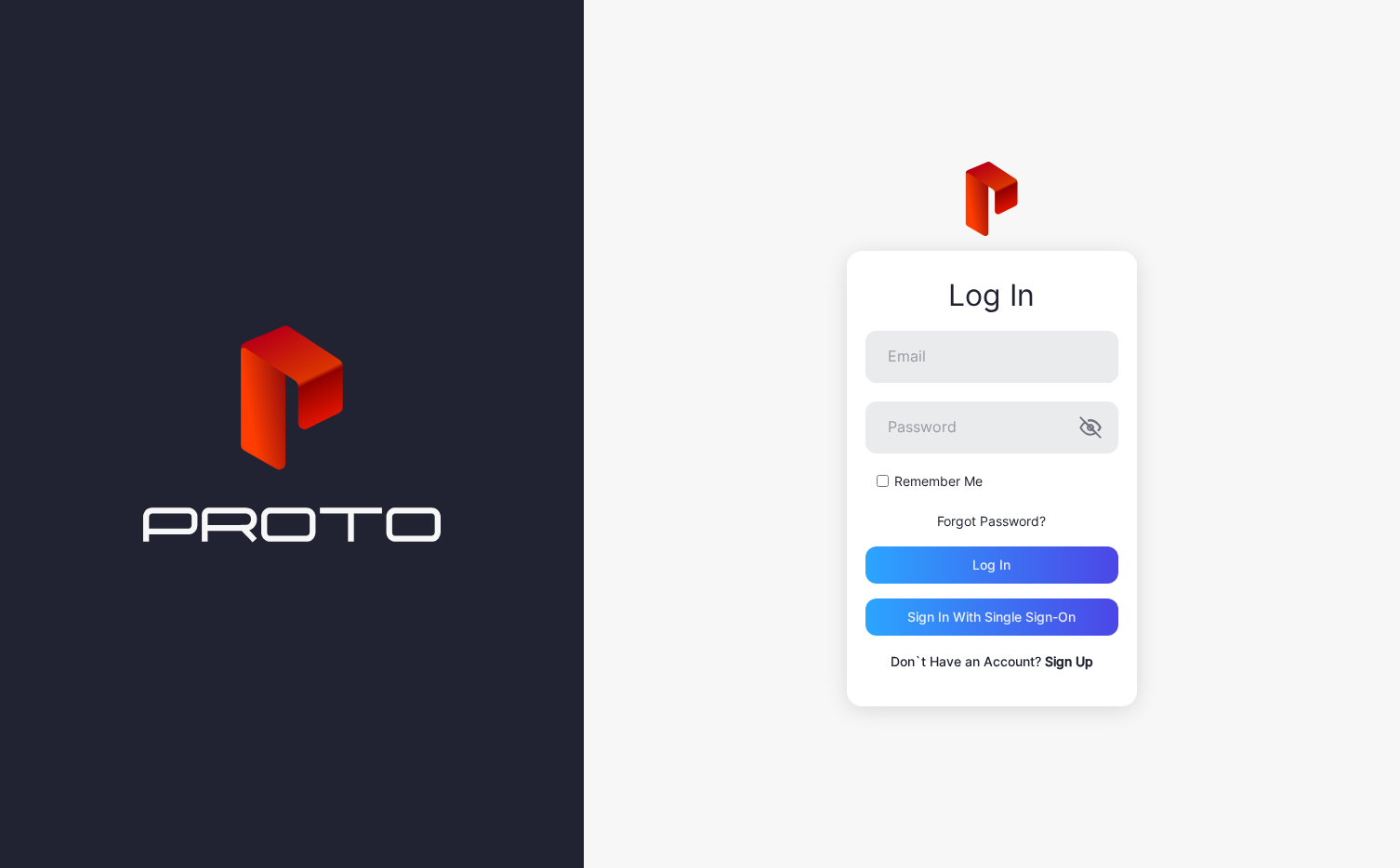 This screenshot has height=868, width=1400. Describe the element at coordinates (991, 617) in the screenshot. I see `div: Sign in With Single Sign-On` at that location.